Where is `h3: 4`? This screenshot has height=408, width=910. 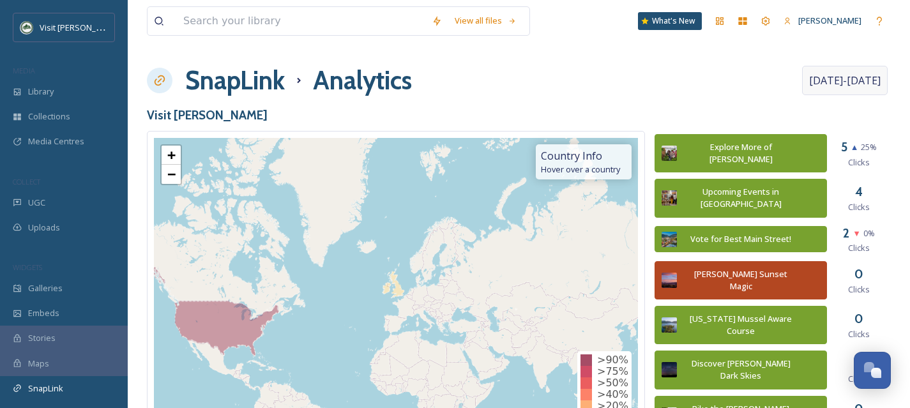
h3: 4 is located at coordinates (859, 192).